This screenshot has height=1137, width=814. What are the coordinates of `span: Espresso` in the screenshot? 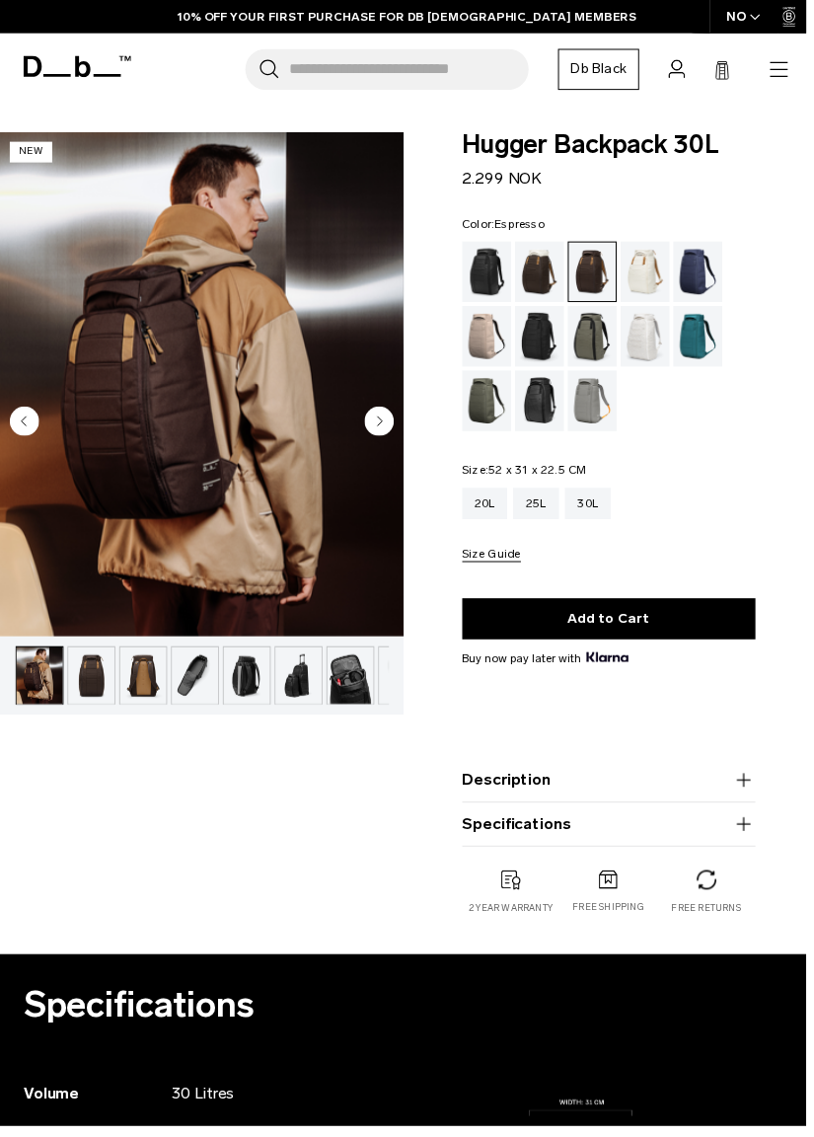 It's located at (524, 226).